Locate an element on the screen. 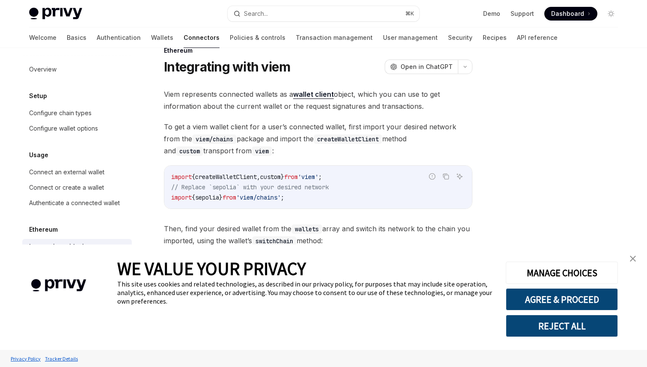 The height and width of the screenshot is (367, 647). a: Connect an external wallet is located at coordinates (77, 172).